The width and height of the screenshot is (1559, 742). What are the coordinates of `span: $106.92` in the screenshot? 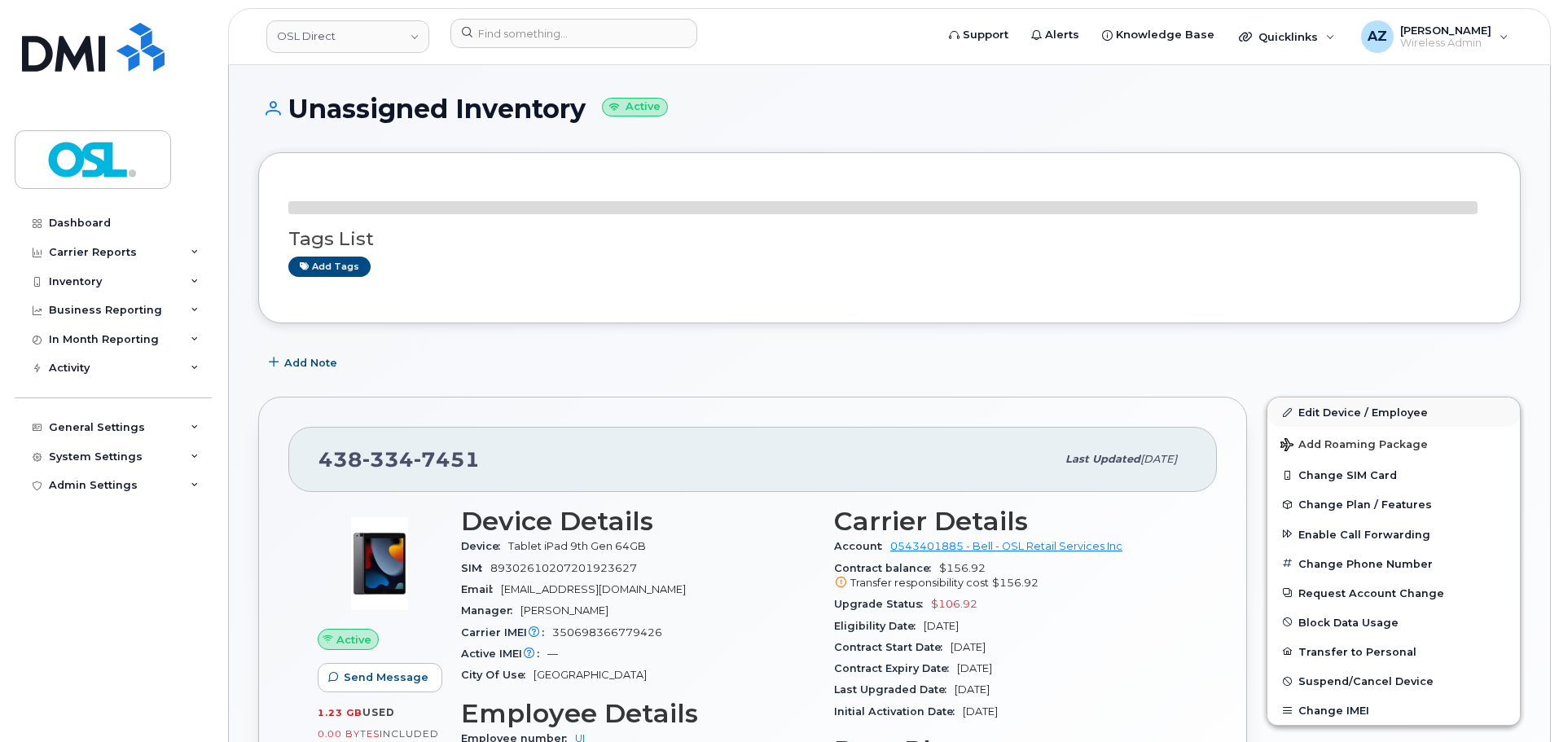 It's located at (954, 604).